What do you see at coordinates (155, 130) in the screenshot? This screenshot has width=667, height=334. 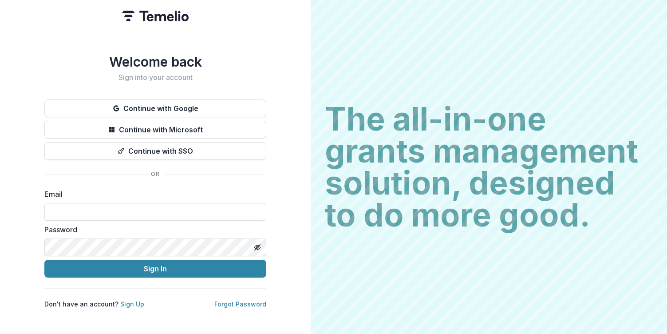 I see `button: Continue with Microsoft` at bounding box center [155, 130].